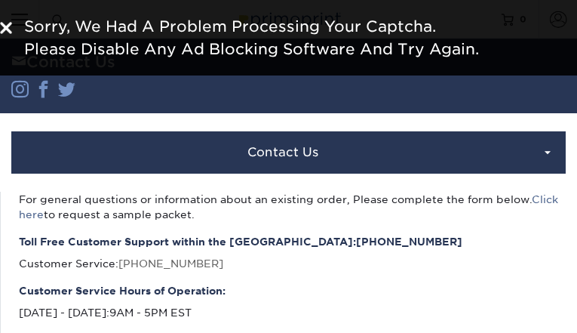  I want to click on p: 9AM - 5PM EST, so click(289, 301).